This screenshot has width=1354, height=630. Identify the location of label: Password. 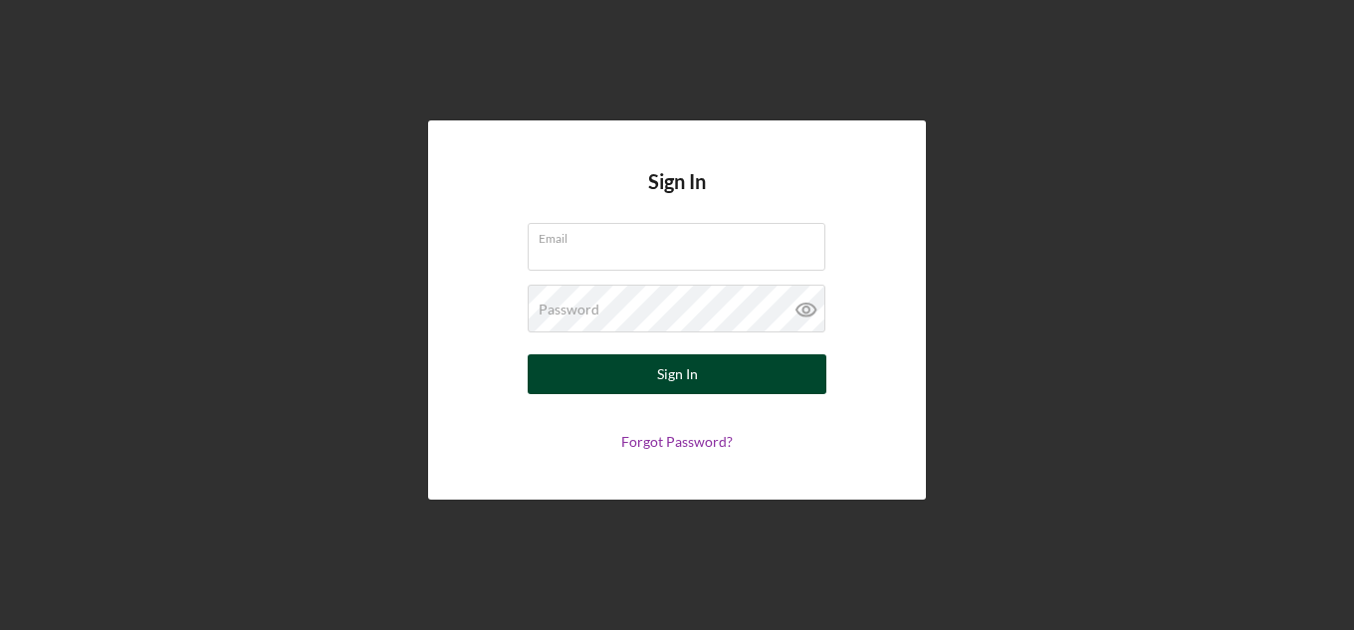
(568, 310).